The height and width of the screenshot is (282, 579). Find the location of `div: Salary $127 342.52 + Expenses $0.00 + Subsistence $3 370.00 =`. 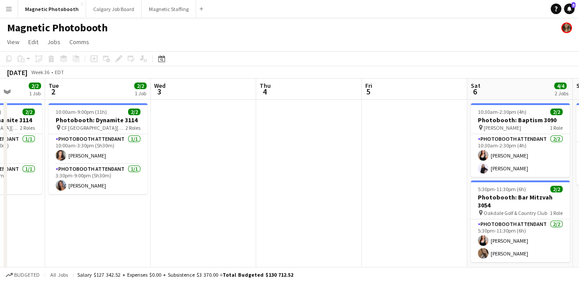

div: Salary $127 342.52 + Expenses $0.00 + Subsistence $3 370.00 = is located at coordinates (185, 274).